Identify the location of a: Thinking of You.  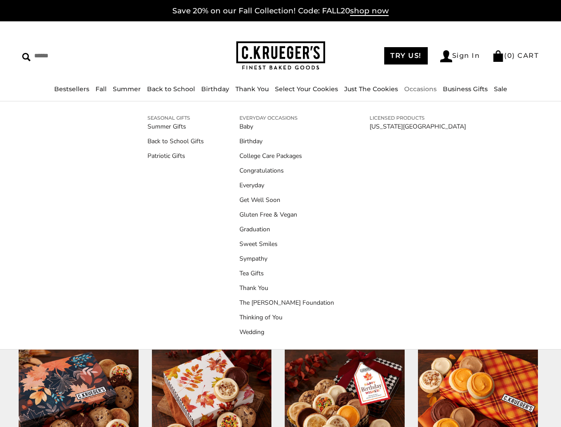
(287, 317).